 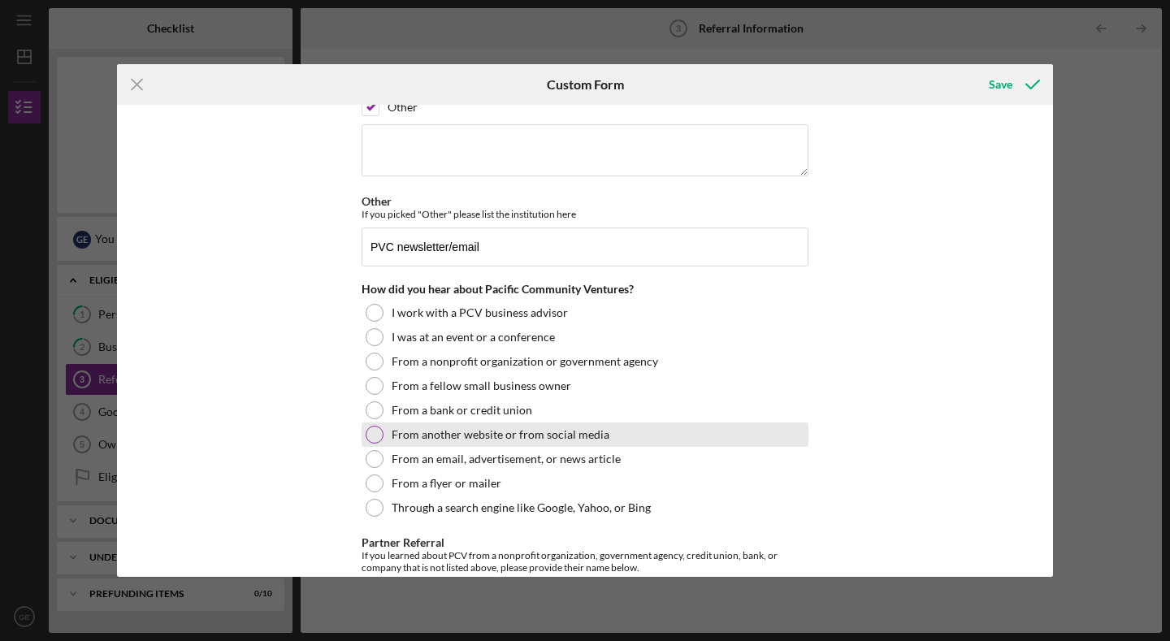 I want to click on label: From a bank or credit union, so click(x=462, y=410).